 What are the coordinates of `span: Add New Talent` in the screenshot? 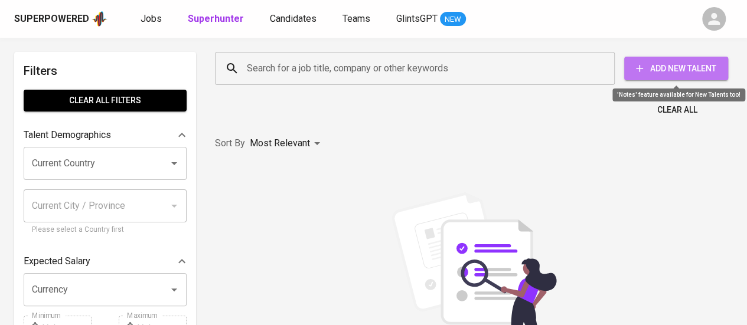 It's located at (676, 68).